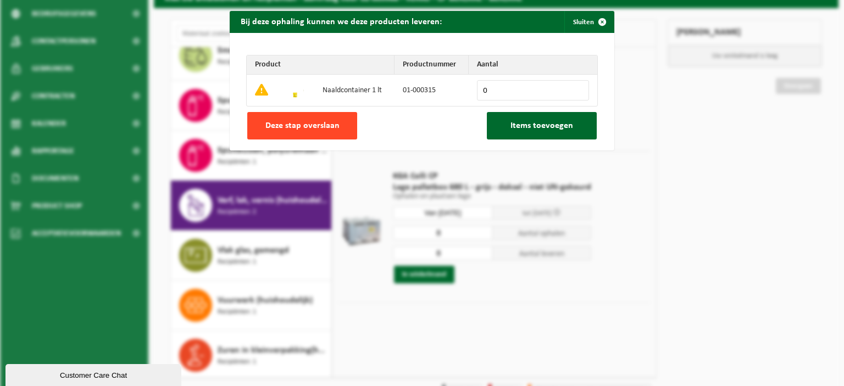 This screenshot has height=386, width=844. What do you see at coordinates (302, 126) in the screenshot?
I see `span: Deze stap overslaan` at bounding box center [302, 126].